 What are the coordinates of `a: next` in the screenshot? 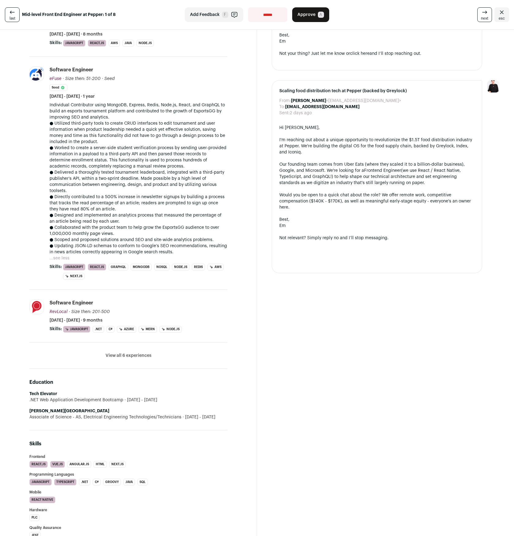 It's located at (485, 15).